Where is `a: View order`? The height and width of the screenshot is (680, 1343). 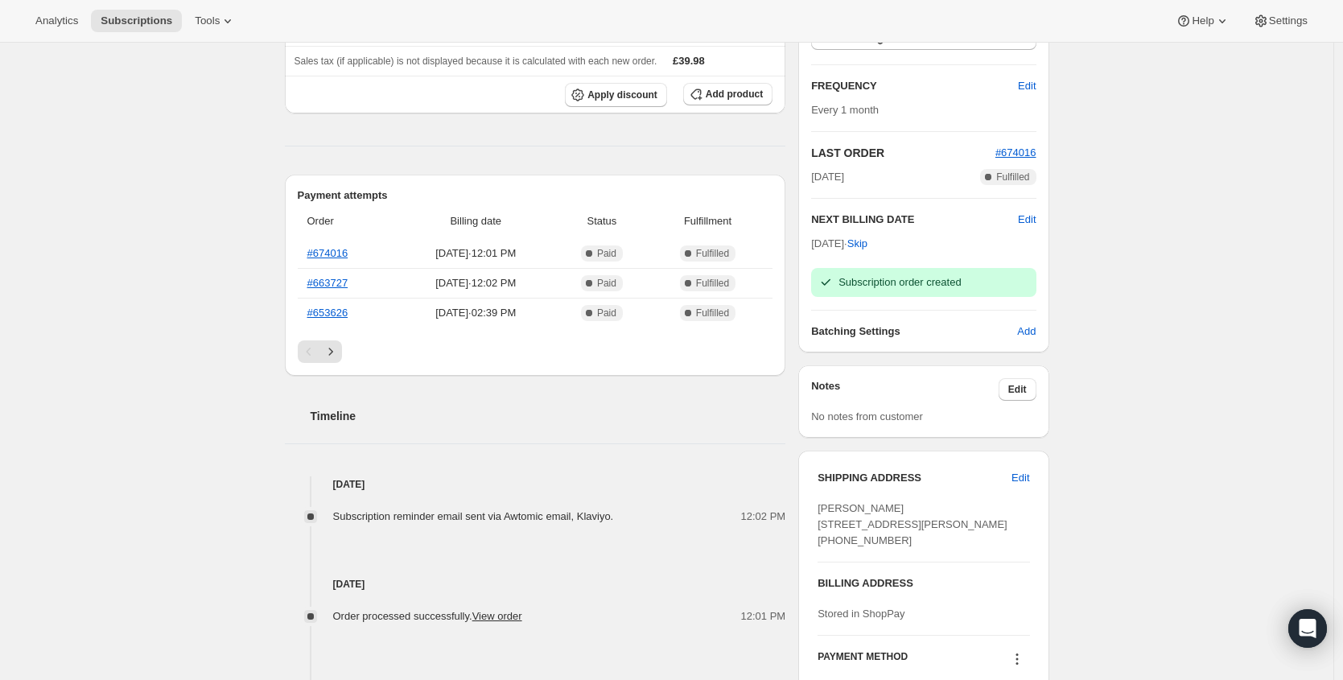 a: View order is located at coordinates (497, 616).